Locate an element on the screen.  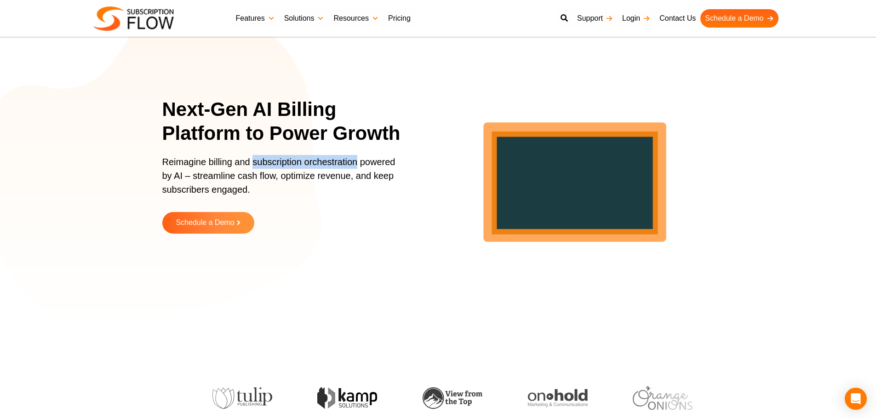
img: orange-onions is located at coordinates (662, 398).